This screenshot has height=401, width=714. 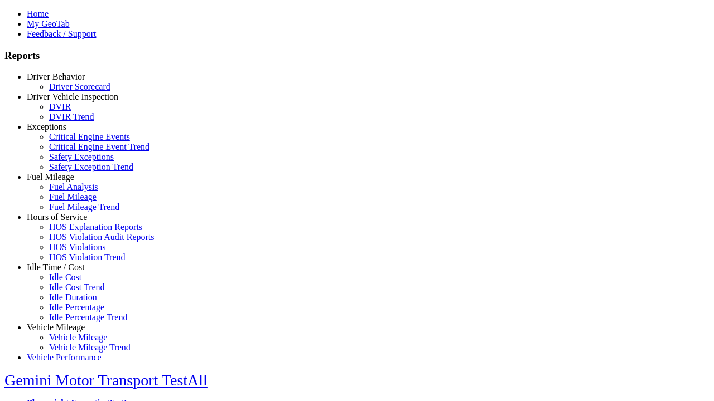 What do you see at coordinates (90, 347) in the screenshot?
I see `a: Vehicle Mileage Trend` at bounding box center [90, 347].